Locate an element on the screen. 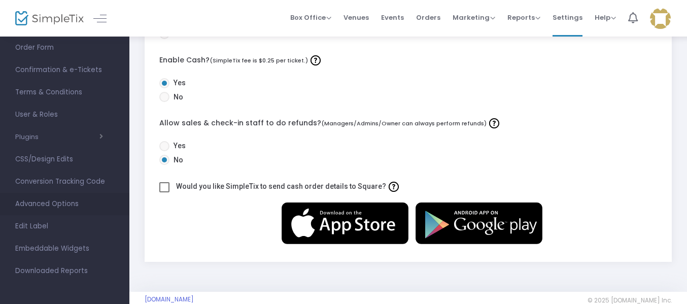 The image size is (687, 304). span: Embeddable Widgets is located at coordinates (64, 249).